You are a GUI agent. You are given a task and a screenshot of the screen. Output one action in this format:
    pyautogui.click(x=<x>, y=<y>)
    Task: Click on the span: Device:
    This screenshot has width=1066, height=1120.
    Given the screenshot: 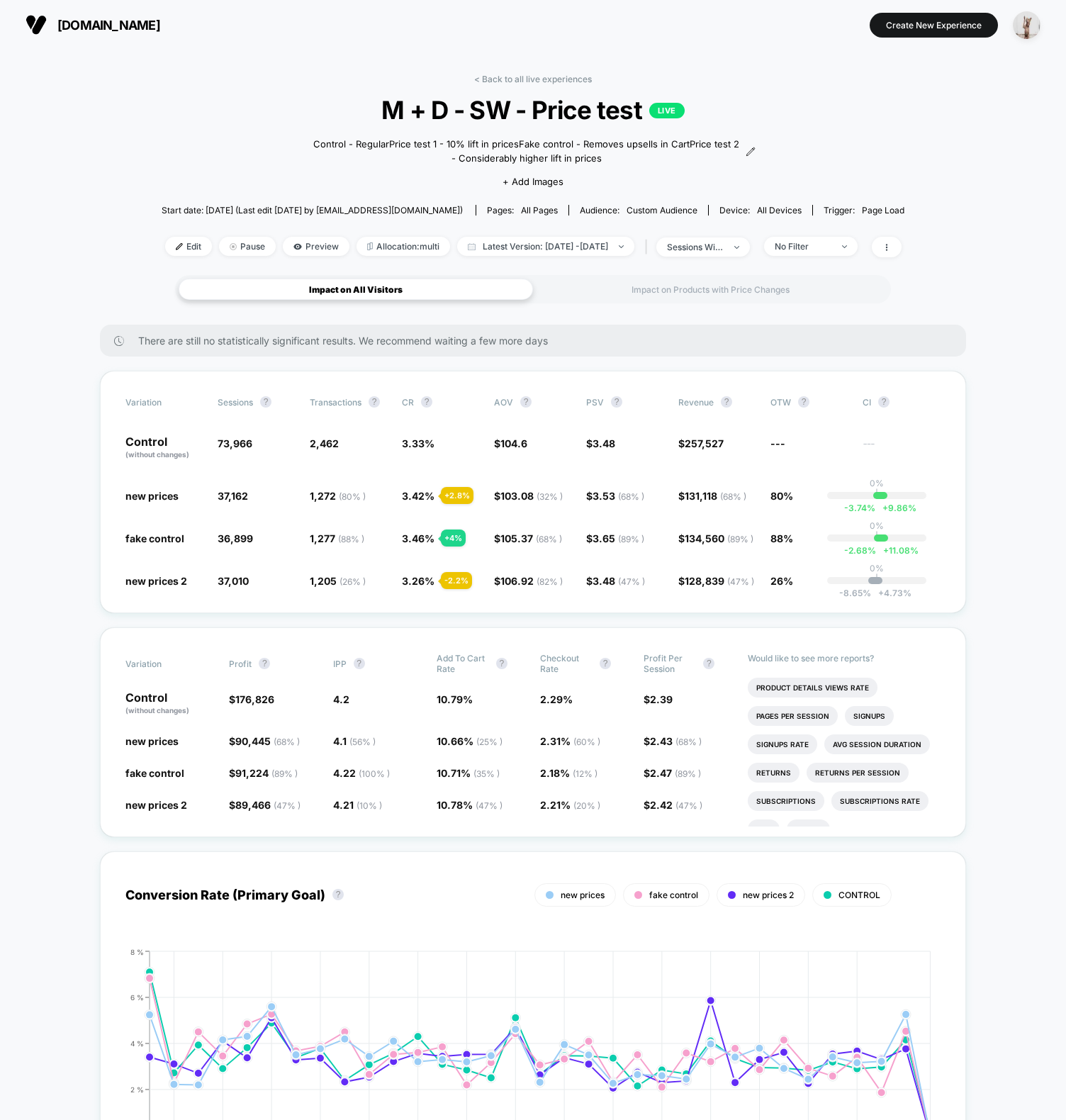 What is the action you would take?
    pyautogui.click(x=760, y=209)
    